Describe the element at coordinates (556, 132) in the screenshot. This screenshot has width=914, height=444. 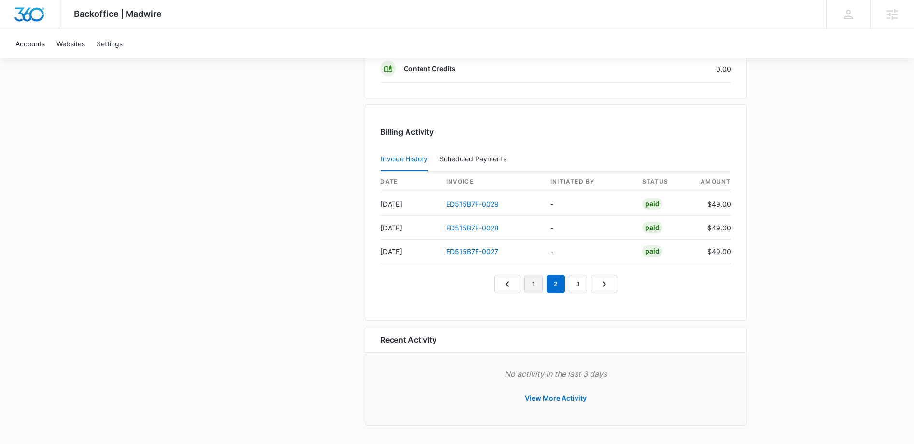
I see `h3: Billing Activity` at that location.